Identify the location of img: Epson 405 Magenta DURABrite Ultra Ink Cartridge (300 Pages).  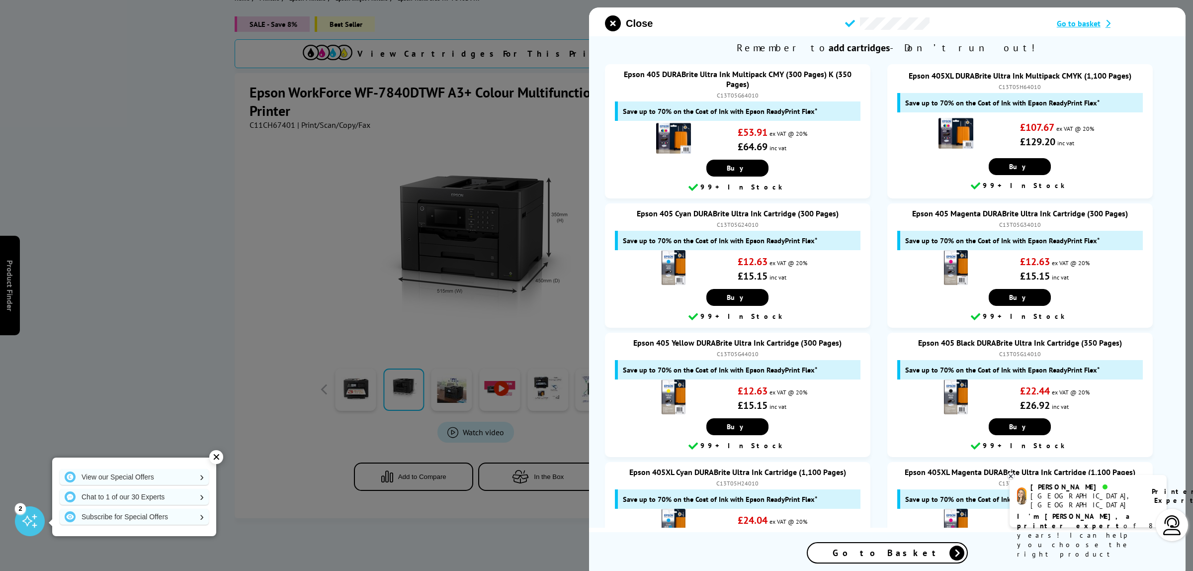
(956, 267).